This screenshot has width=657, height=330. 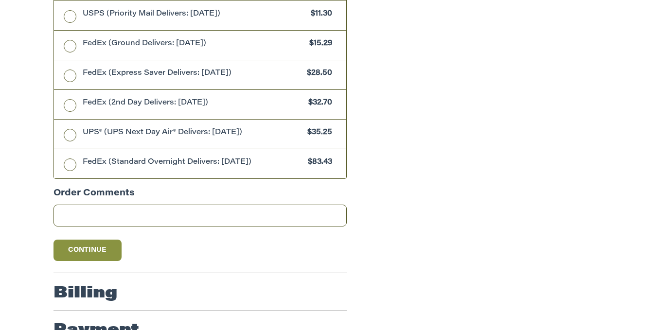 I want to click on span: $11.30, so click(x=319, y=14).